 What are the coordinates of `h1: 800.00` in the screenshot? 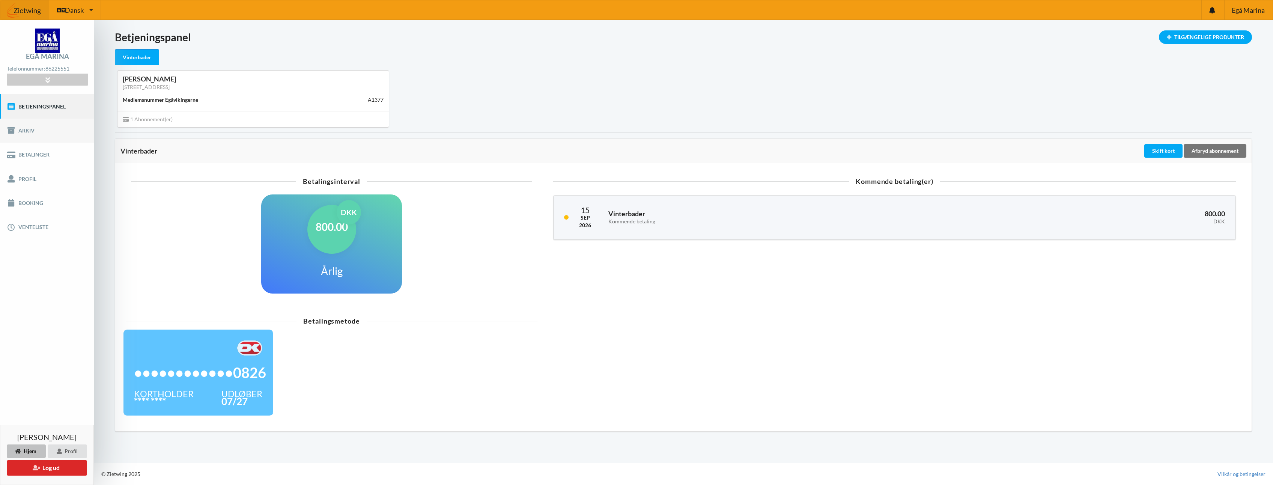 It's located at (332, 227).